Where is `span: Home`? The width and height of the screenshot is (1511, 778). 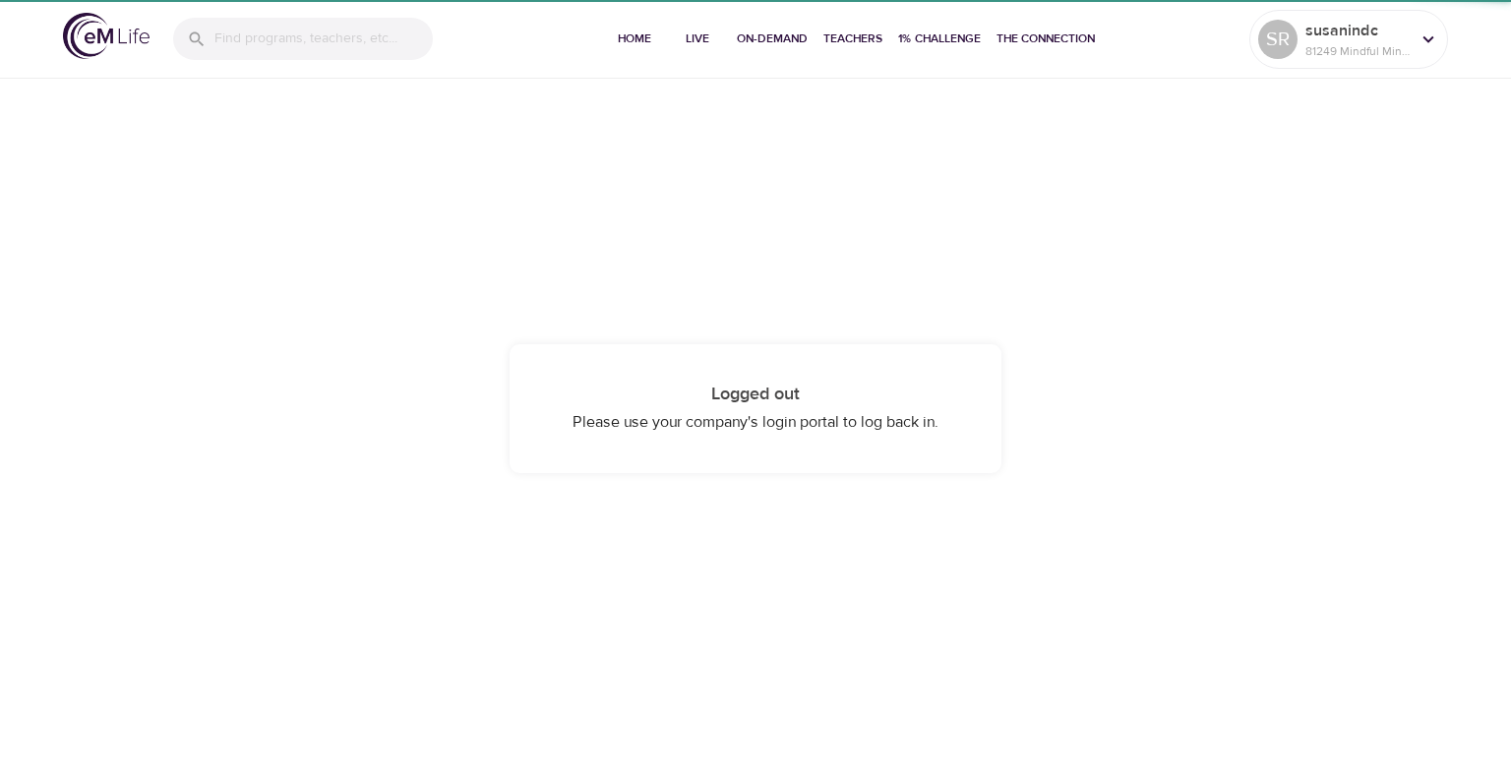 span: Home is located at coordinates (634, 38).